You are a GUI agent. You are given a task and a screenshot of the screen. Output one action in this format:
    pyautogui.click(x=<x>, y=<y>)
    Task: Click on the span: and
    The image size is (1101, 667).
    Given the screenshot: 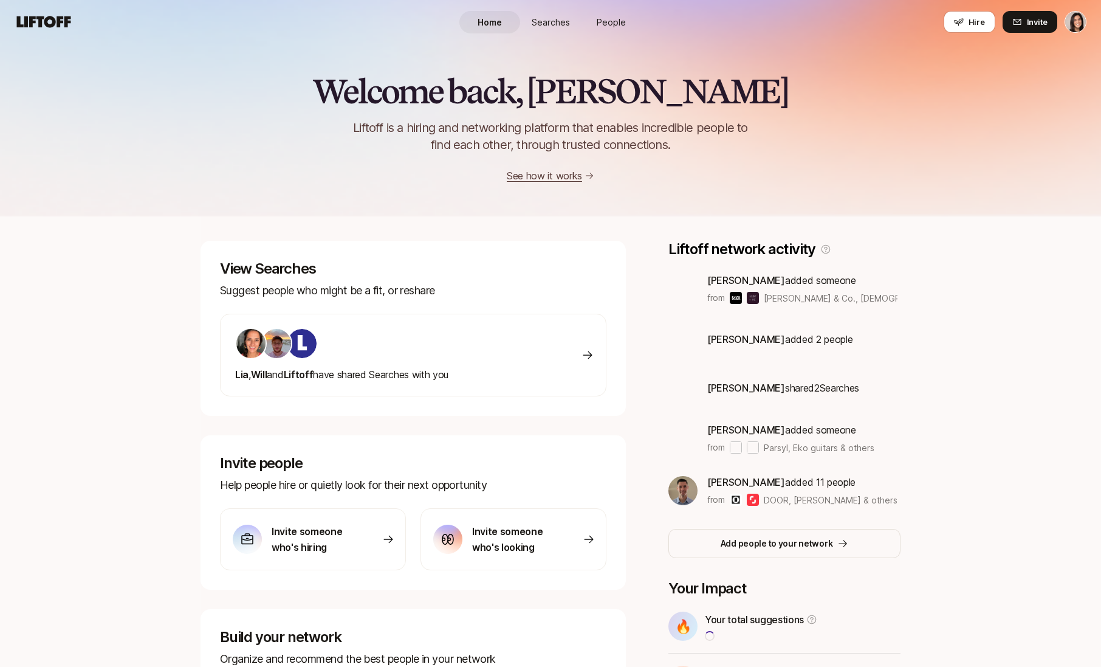 What is the action you would take?
    pyautogui.click(x=275, y=374)
    